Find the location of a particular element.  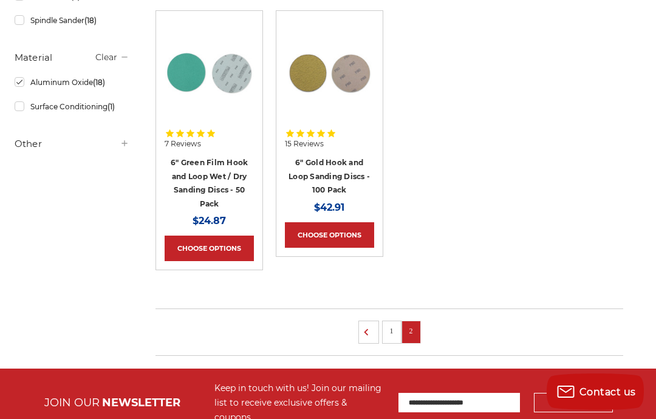

img: 6" inch hook & loop disc is located at coordinates (329, 72).